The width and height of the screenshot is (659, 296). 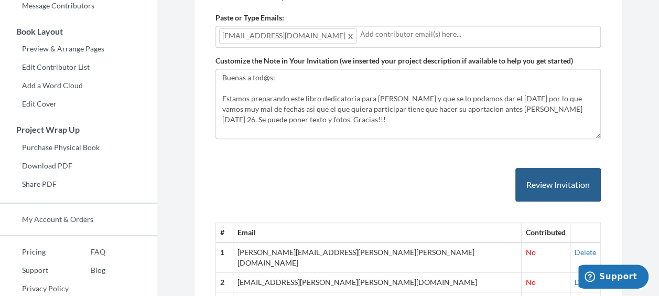 What do you see at coordinates (546, 232) in the screenshot?
I see `th: Contributed` at bounding box center [546, 232].